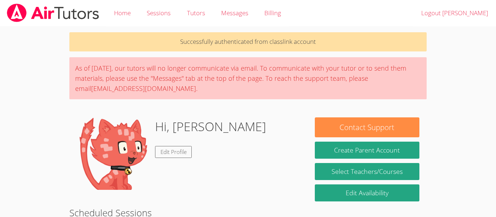  What do you see at coordinates (113, 154) in the screenshot?
I see `img: default.png` at bounding box center [113, 154].